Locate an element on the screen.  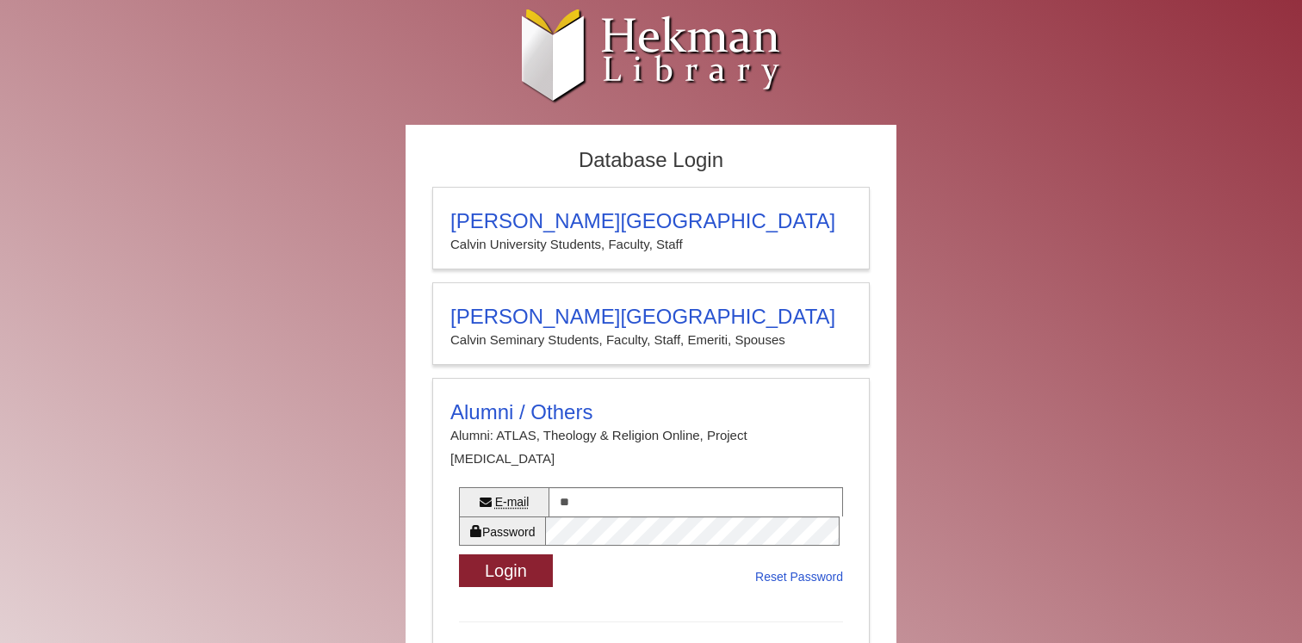
a: Reset Password is located at coordinates (799, 577).